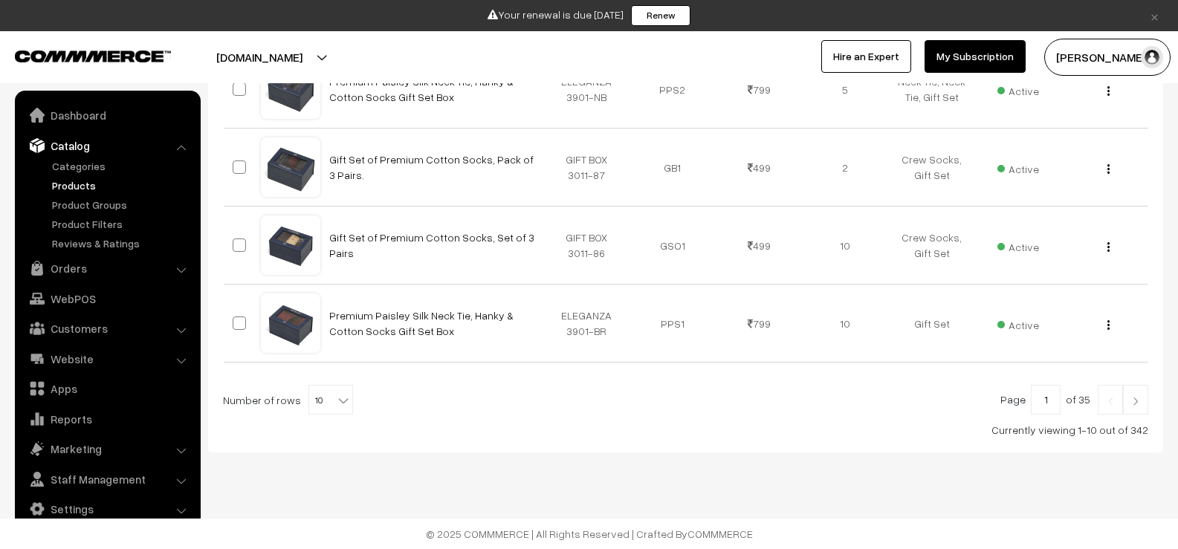  What do you see at coordinates (107, 479) in the screenshot?
I see `a: Staff Management` at bounding box center [107, 479].